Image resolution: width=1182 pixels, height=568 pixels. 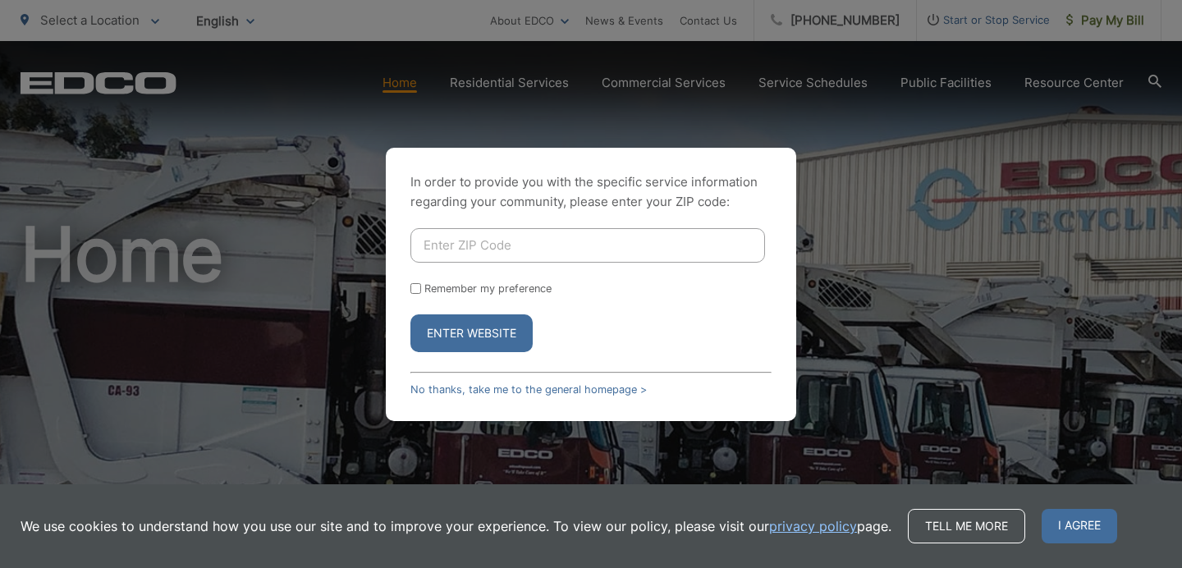 What do you see at coordinates (456, 526) in the screenshot?
I see `p: We use cookies to understand how you use our site and to improve your experience. To view our pol...` at bounding box center [456, 526].